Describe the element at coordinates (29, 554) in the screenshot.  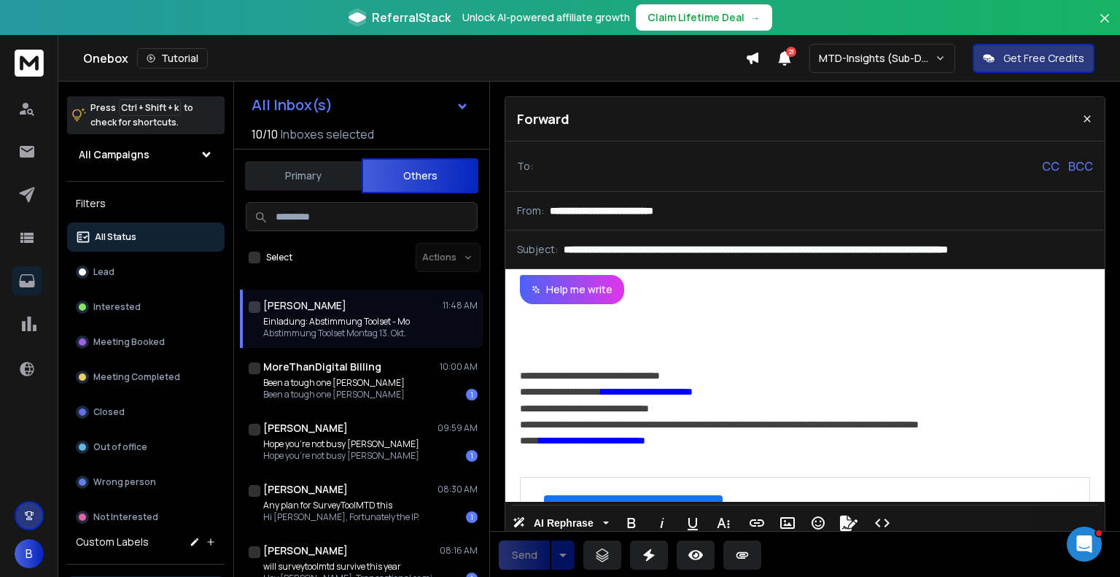
I see `span: B` at that location.